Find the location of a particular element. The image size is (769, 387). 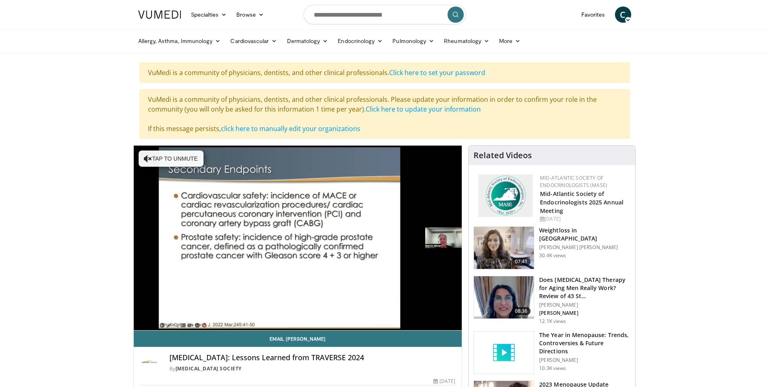

a: Browse is located at coordinates (250, 15).